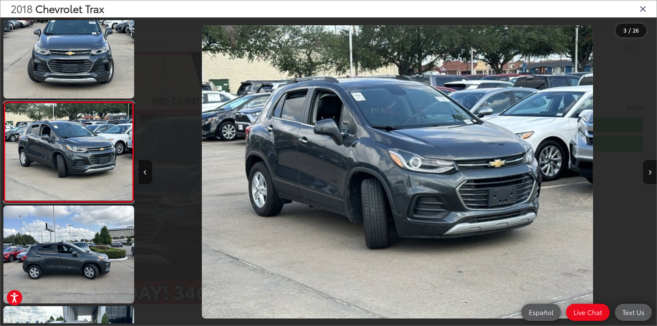  I want to click on span: 3, so click(625, 30).